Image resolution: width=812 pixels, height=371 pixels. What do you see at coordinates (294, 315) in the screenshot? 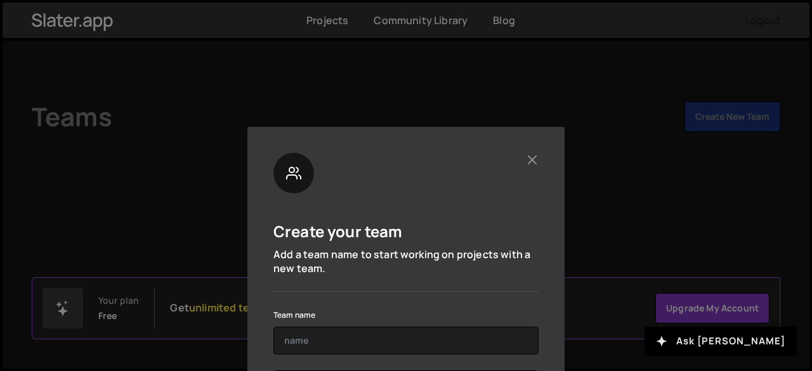
I see `label: Team name` at bounding box center [294, 315].